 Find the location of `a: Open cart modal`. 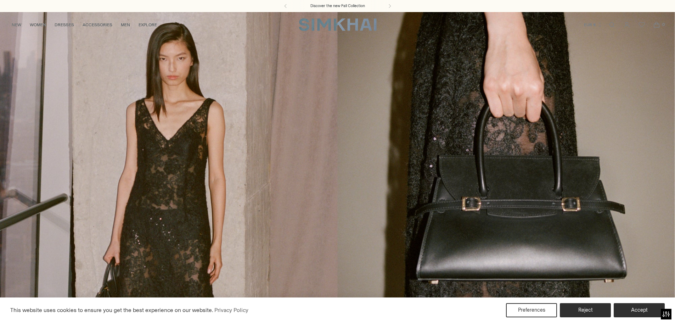

a: Open cart modal is located at coordinates (656, 25).